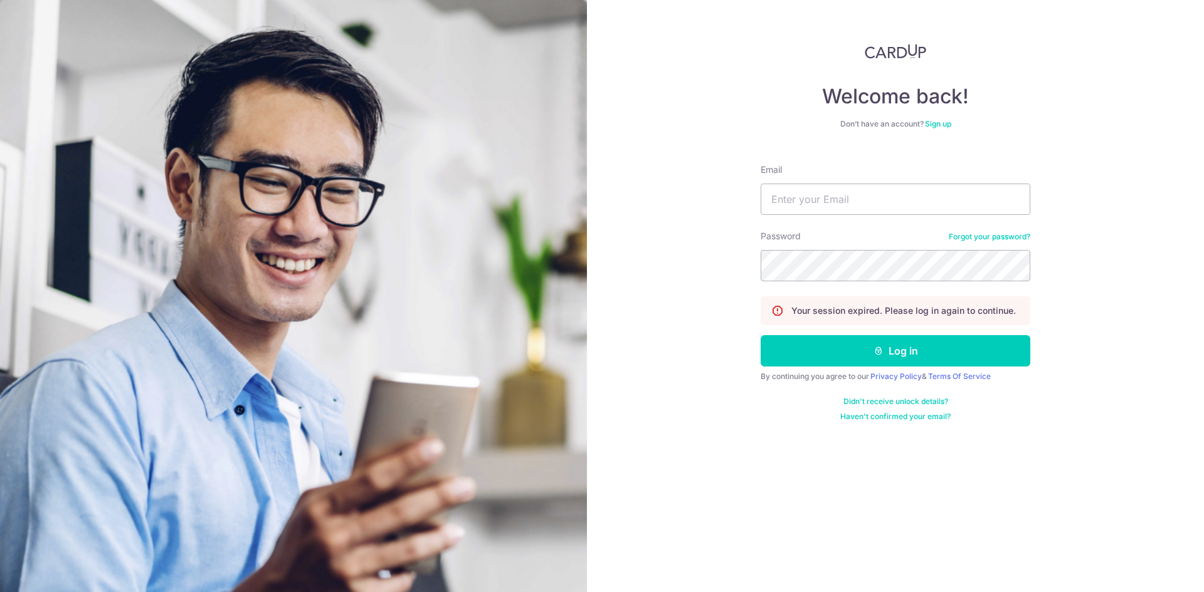 The height and width of the screenshot is (592, 1204). I want to click on div: Don’t have an account?, so click(895, 124).